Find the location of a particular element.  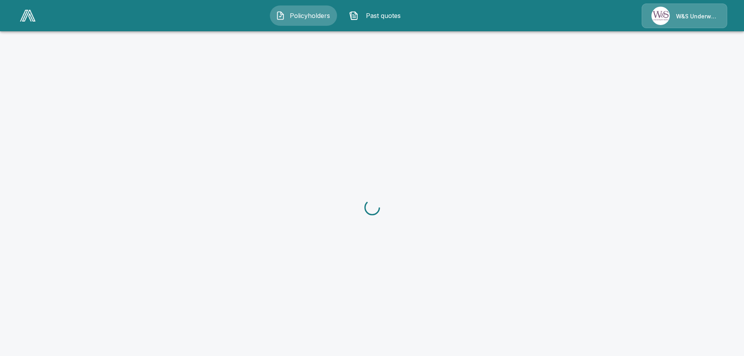

img: Past quotes Icon is located at coordinates (354, 16).